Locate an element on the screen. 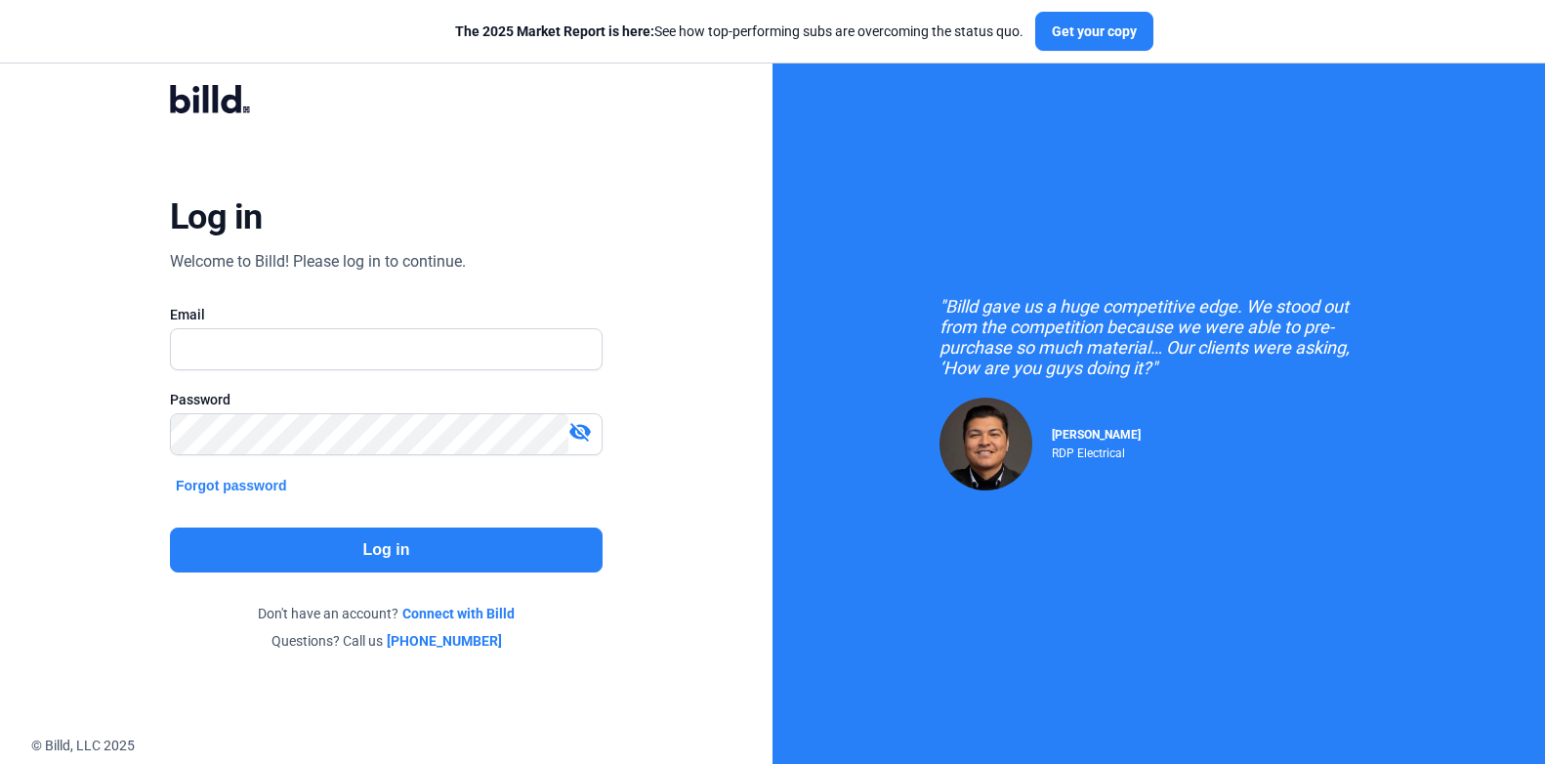 This screenshot has height=764, width=1545. div: See how top-performing subs are overcoming the status quo. is located at coordinates (739, 31).